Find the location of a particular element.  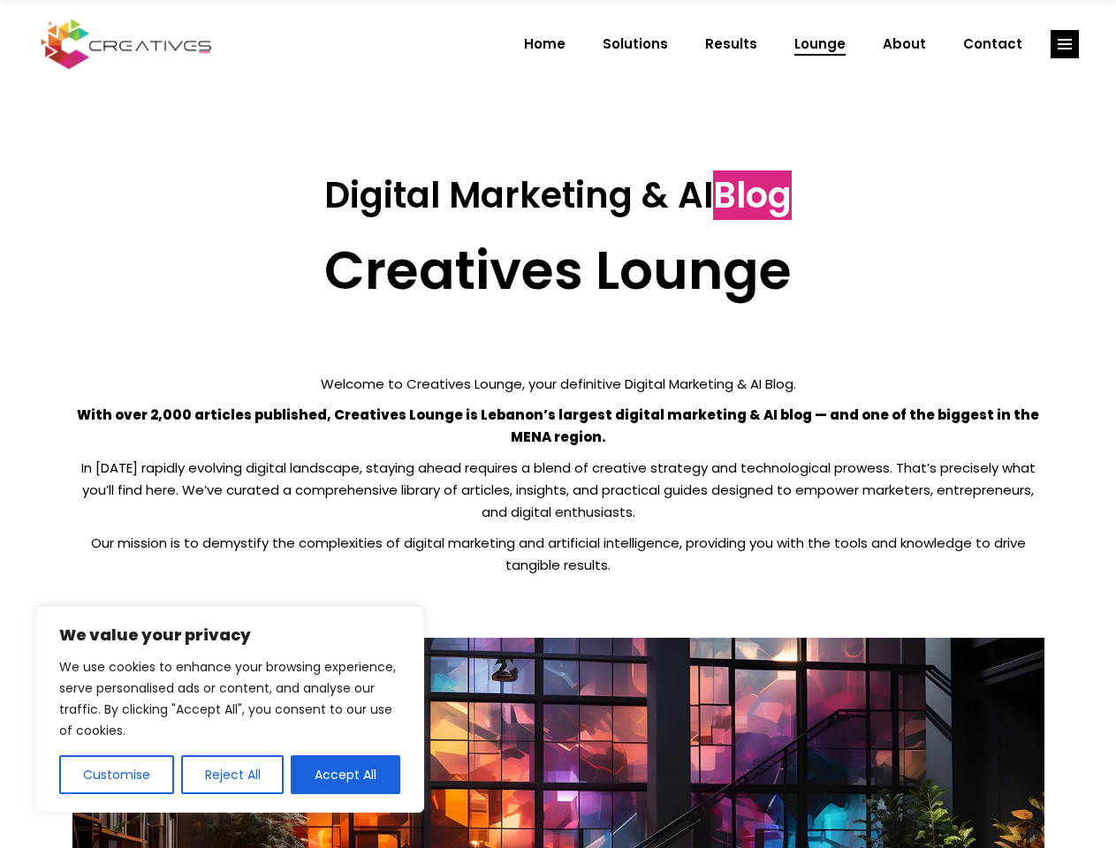

p: Our mission is to demystify the complexities of digital marketing and artificial intelligence, pr... is located at coordinates (558, 554).